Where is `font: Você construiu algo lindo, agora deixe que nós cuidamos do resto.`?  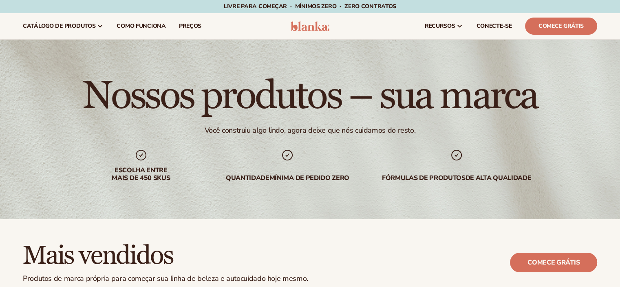
font: Você construiu algo lindo, agora deixe que nós cuidamos do resto. is located at coordinates (310, 130).